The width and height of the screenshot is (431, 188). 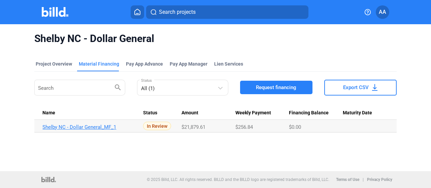 What do you see at coordinates (54, 64) in the screenshot?
I see `div: Project Overview` at bounding box center [54, 64].